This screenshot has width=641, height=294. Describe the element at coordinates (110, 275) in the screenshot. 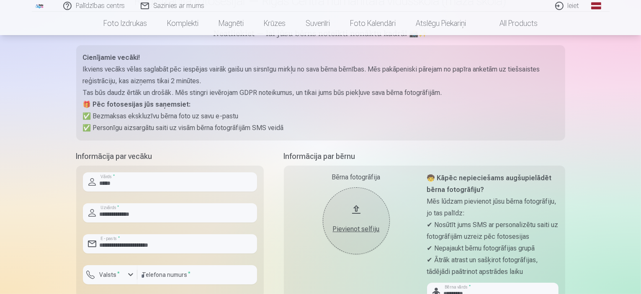

I see `button: Valsts*` at that location.